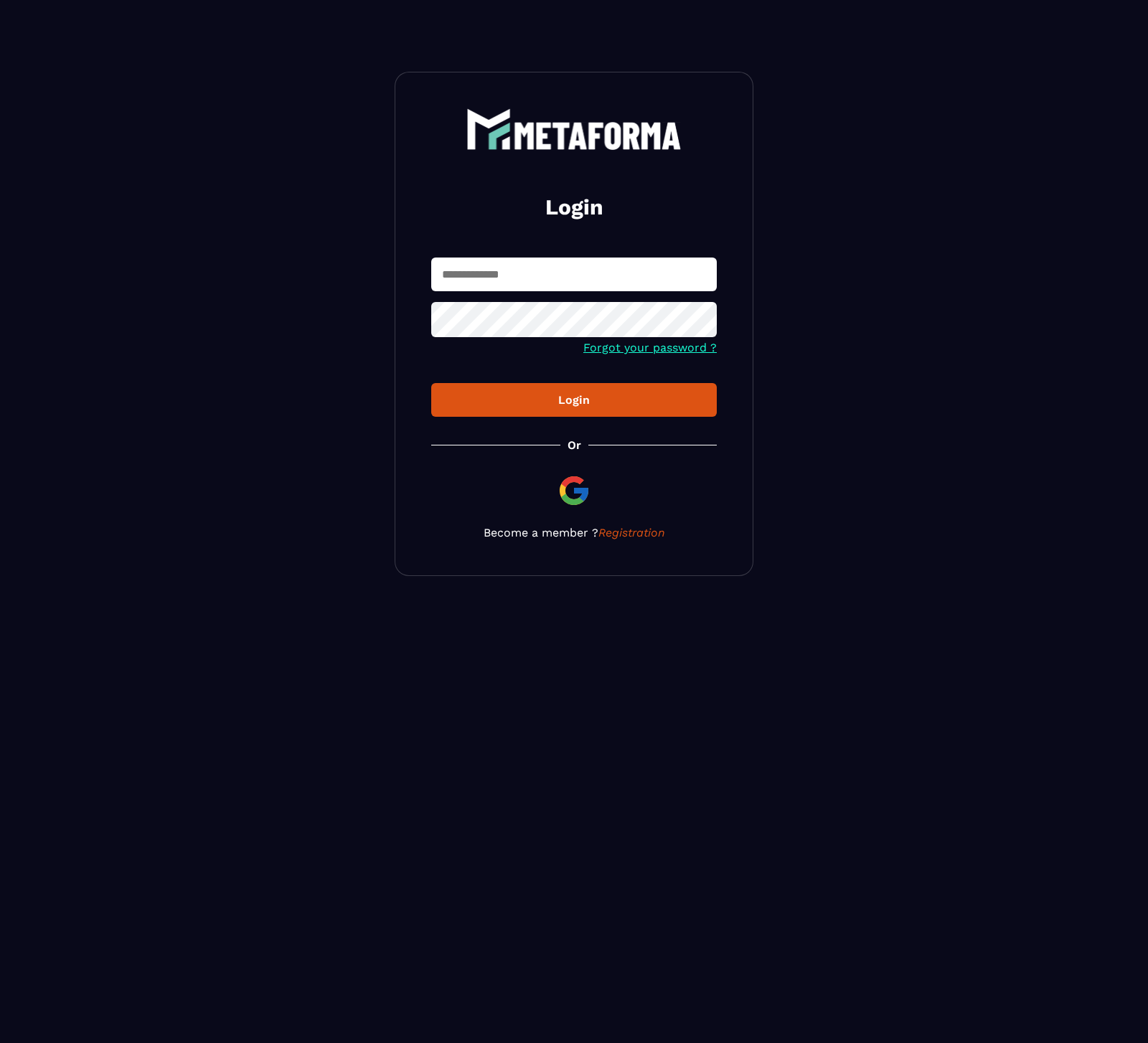 This screenshot has width=1148, height=1043. Describe the element at coordinates (574, 491) in the screenshot. I see `img: google` at that location.